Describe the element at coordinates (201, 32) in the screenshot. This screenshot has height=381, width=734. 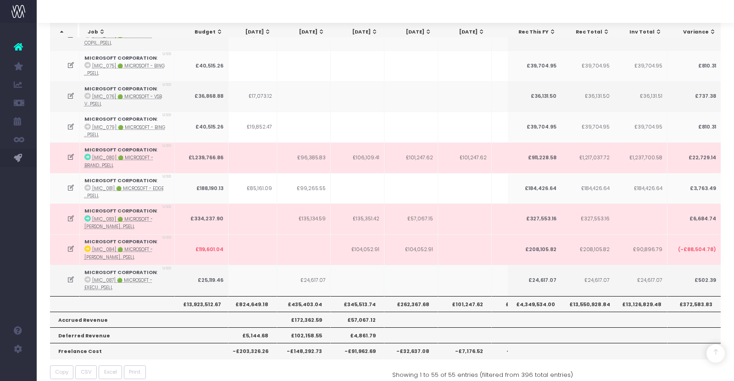
I see `th: Budget: activate to sort column ascending` at that location.